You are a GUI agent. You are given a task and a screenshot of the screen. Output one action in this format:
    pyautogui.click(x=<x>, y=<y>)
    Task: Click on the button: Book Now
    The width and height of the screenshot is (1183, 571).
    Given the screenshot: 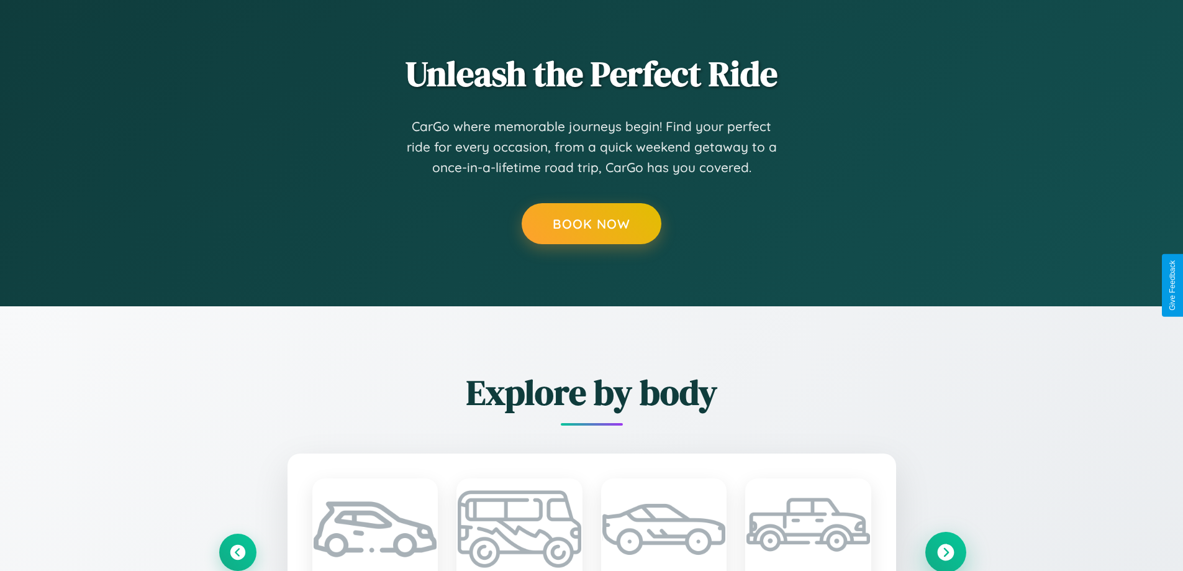 What is the action you would take?
    pyautogui.click(x=591, y=223)
    